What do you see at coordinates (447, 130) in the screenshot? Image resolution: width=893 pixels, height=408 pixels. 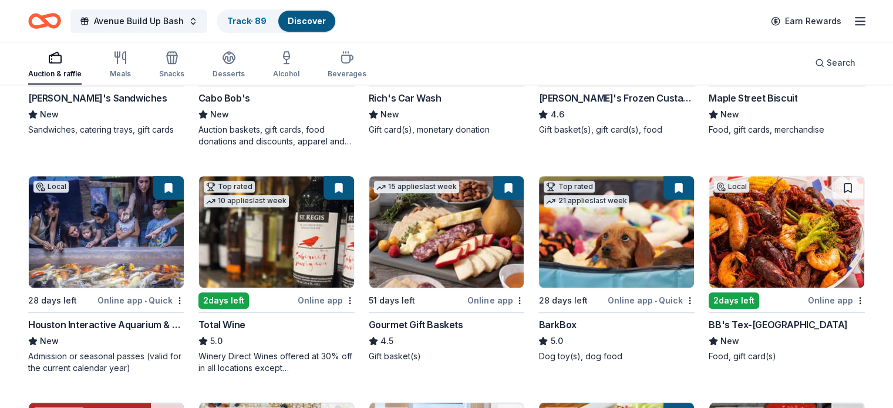 I see `div: Gift card(s), monetary donation` at bounding box center [447, 130].